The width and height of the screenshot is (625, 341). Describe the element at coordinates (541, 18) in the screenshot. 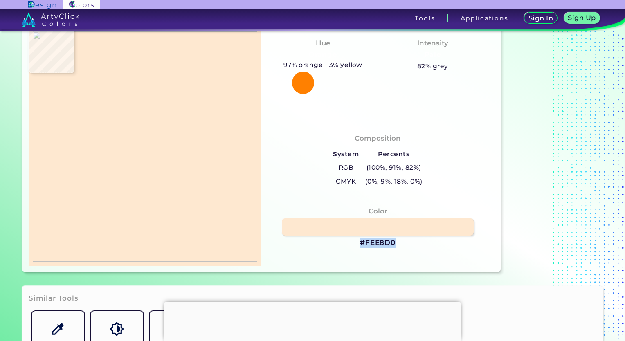

I see `a: Sign In` at that location.